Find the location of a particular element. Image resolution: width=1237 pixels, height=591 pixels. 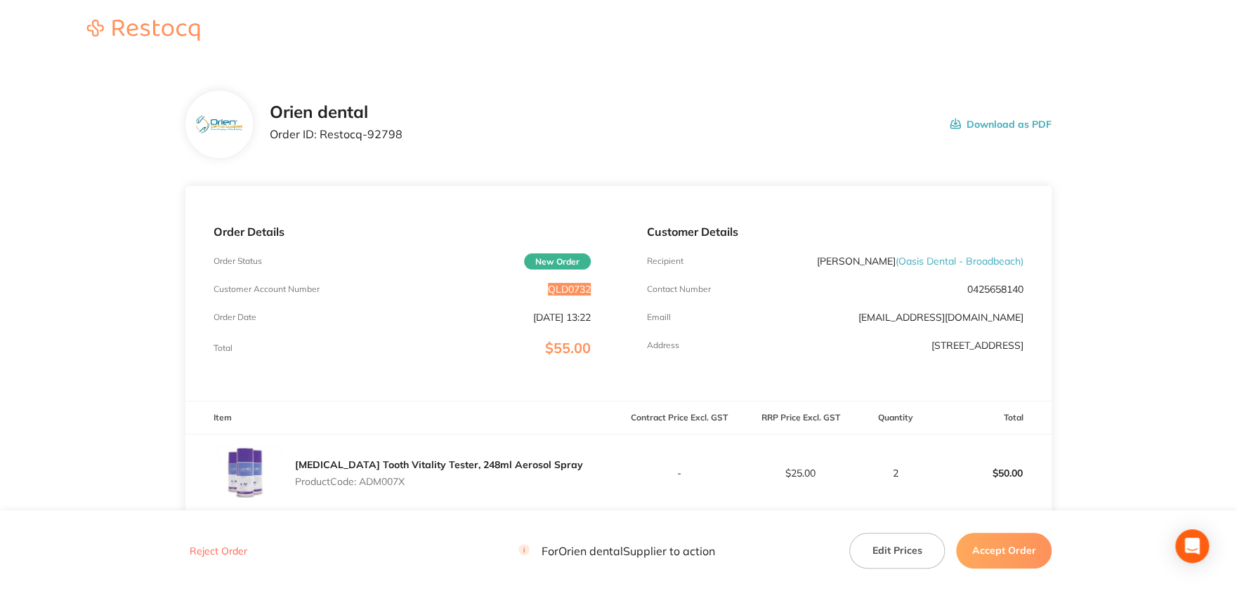

th: Total is located at coordinates (990, 418).